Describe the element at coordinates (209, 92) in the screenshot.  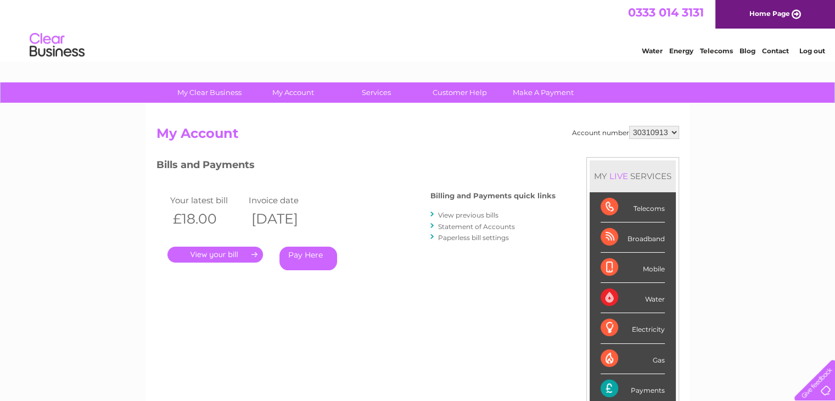
I see `a: My Clear Business` at that location.